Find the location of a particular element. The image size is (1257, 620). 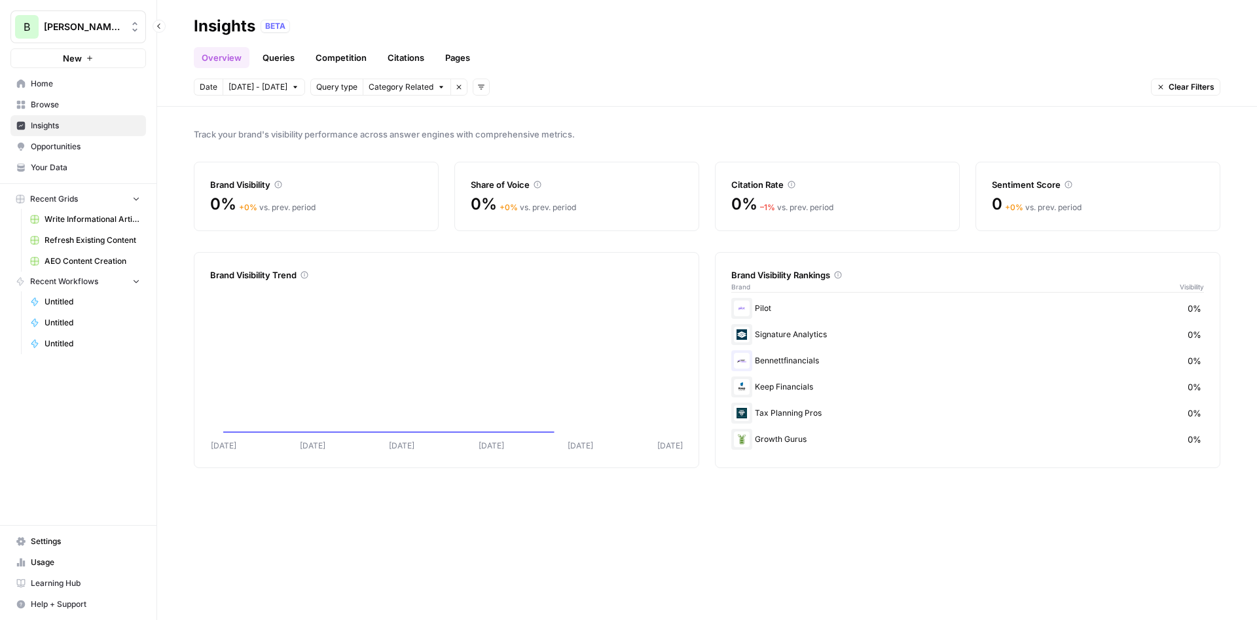

div: Sentiment Score is located at coordinates (1098, 185).